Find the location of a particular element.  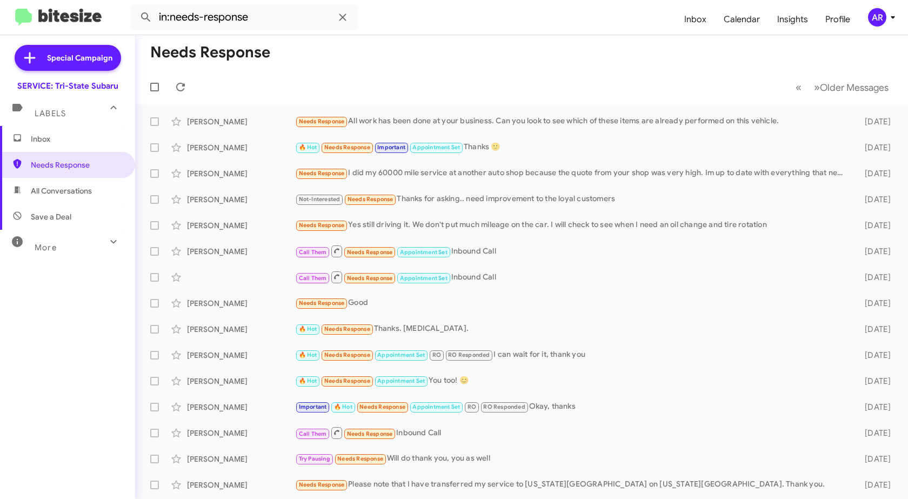

div: You too! 😊 is located at coordinates (573, 381).